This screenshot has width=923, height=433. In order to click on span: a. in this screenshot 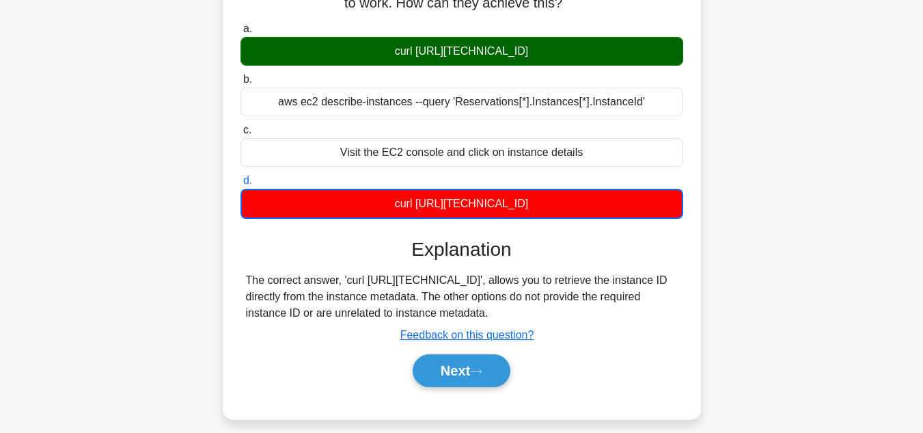, I will do `click(247, 28)`.